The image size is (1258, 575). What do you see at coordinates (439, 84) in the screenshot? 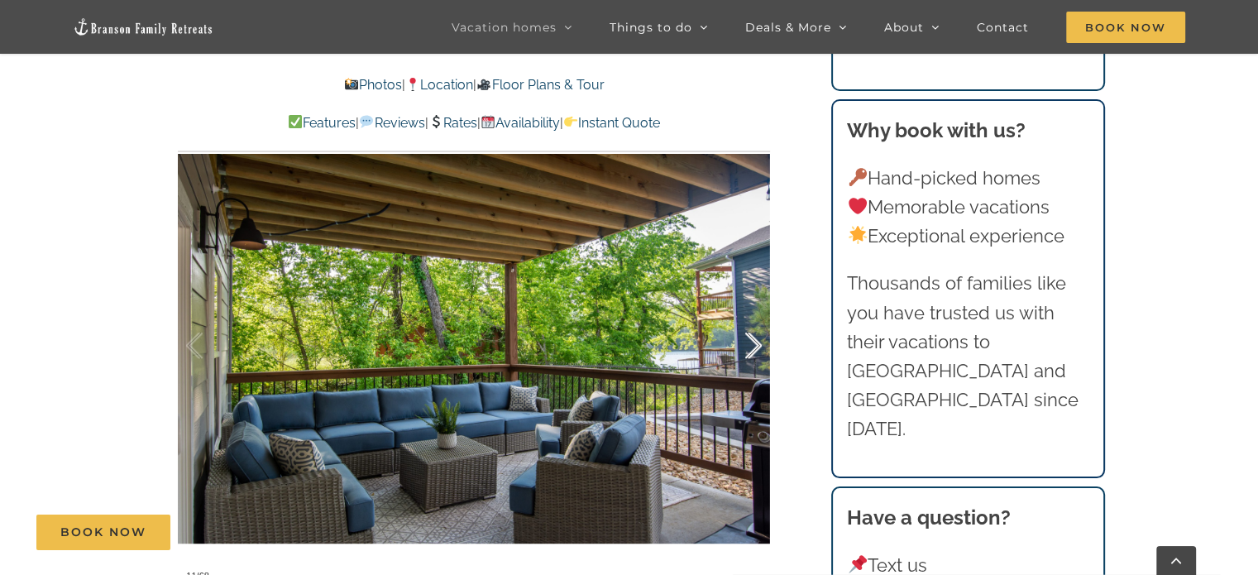
I see `a: Location` at bounding box center [439, 84].